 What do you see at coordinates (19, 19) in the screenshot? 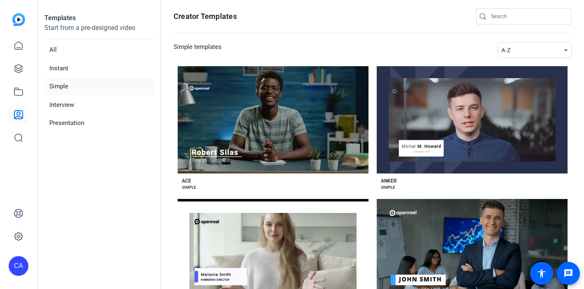
I see `img: blue-gradient.svg` at bounding box center [19, 19].